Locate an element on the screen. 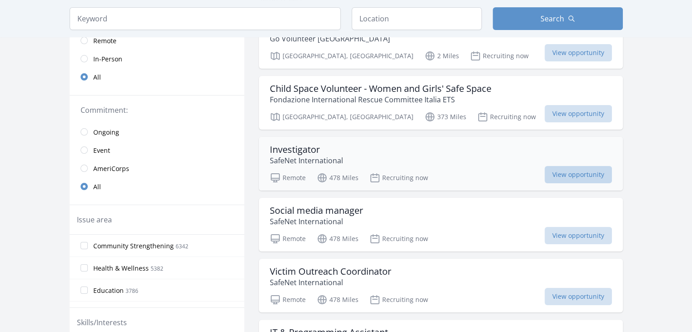  a: Victim Outreach Coordinator SafeNet International Remote 478 Miles Recruiting now View opportunity is located at coordinates (441, 286).